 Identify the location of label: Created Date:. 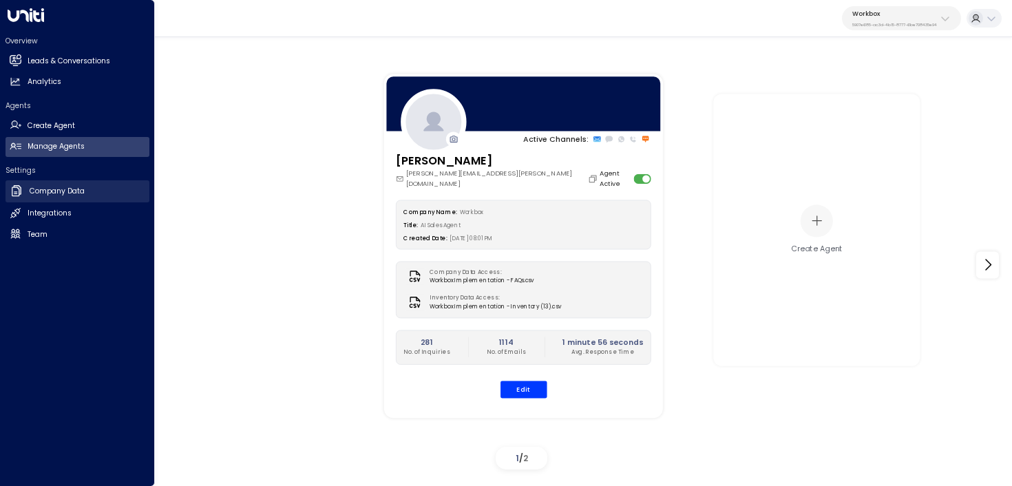
(425, 237).